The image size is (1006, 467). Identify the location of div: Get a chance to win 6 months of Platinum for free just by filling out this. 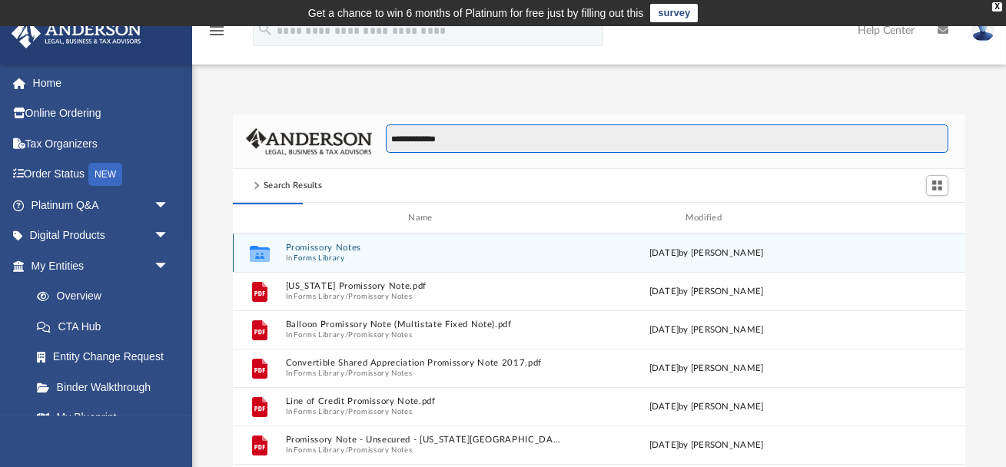
(476, 13).